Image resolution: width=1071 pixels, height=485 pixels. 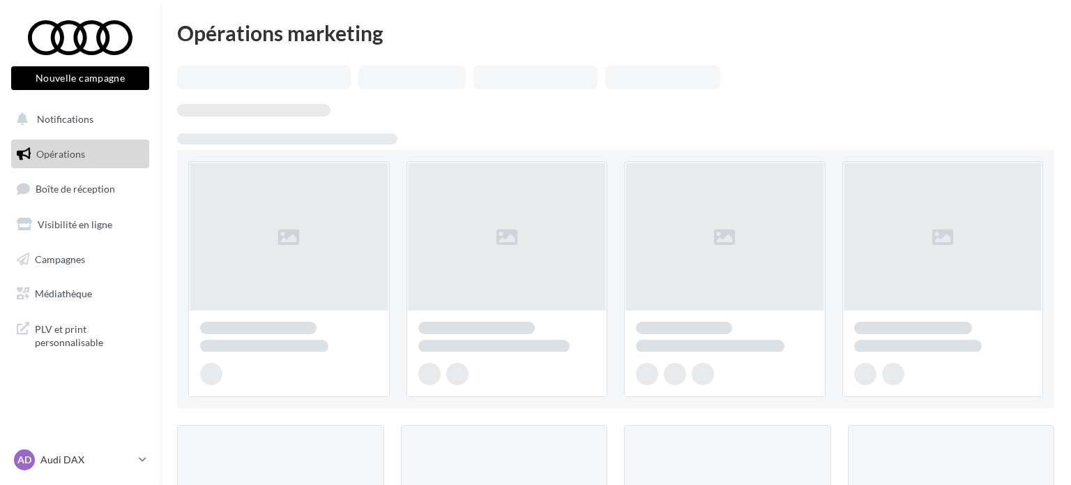 I want to click on a: AD Audi DAX, so click(x=80, y=460).